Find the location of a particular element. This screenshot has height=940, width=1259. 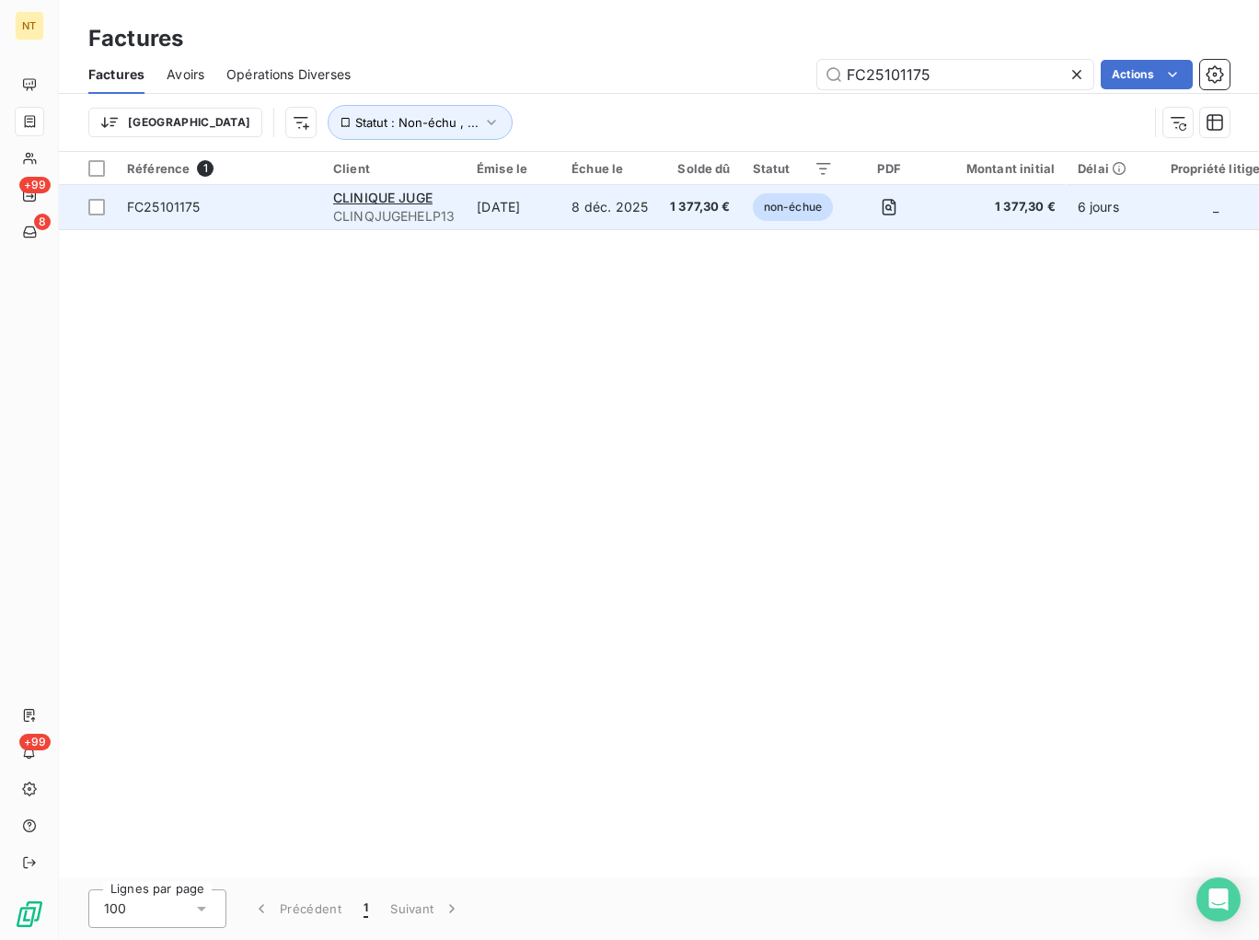

div: Émise le is located at coordinates (513, 168).